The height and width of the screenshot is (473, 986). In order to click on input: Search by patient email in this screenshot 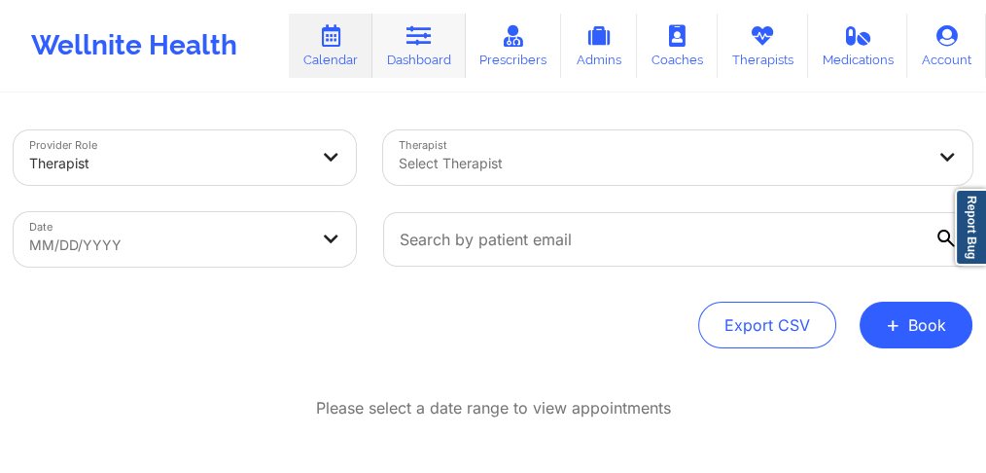, I will do `click(678, 239)`.